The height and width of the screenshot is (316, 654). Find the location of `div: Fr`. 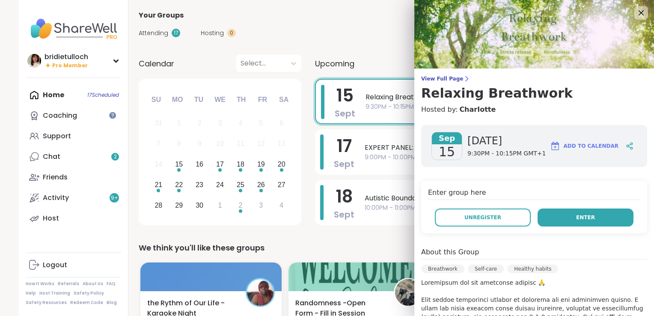

div: Fr is located at coordinates (262, 100).